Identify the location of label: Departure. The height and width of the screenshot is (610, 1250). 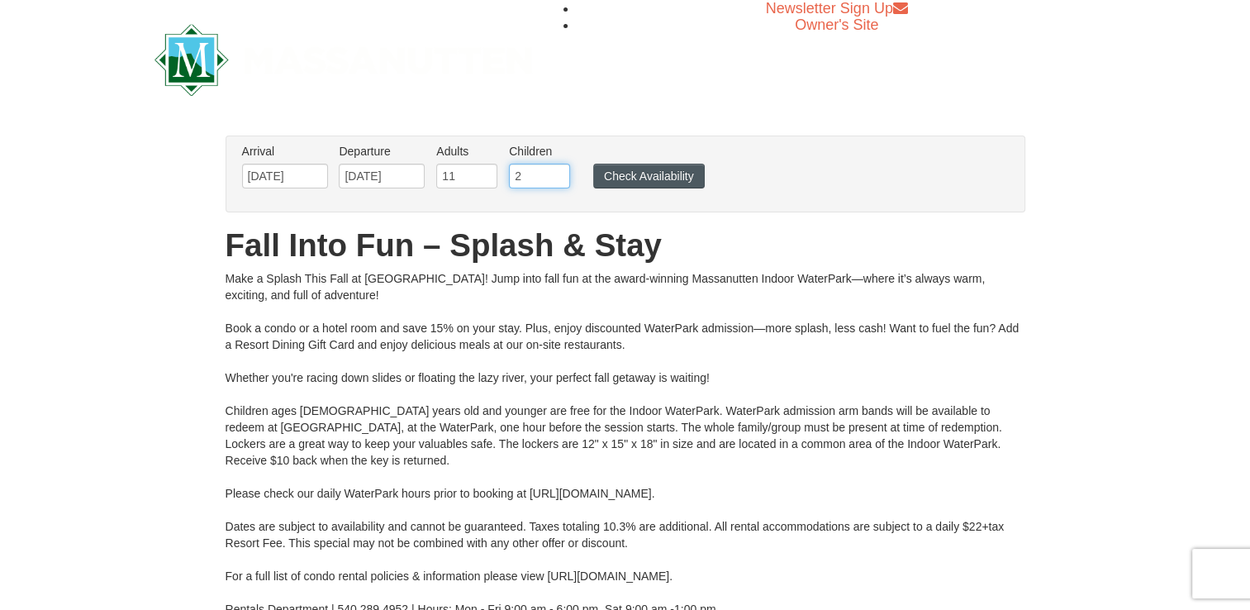
(382, 151).